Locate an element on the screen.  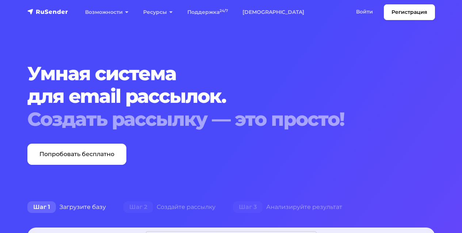
span: Шаг 3 is located at coordinates (248, 207).